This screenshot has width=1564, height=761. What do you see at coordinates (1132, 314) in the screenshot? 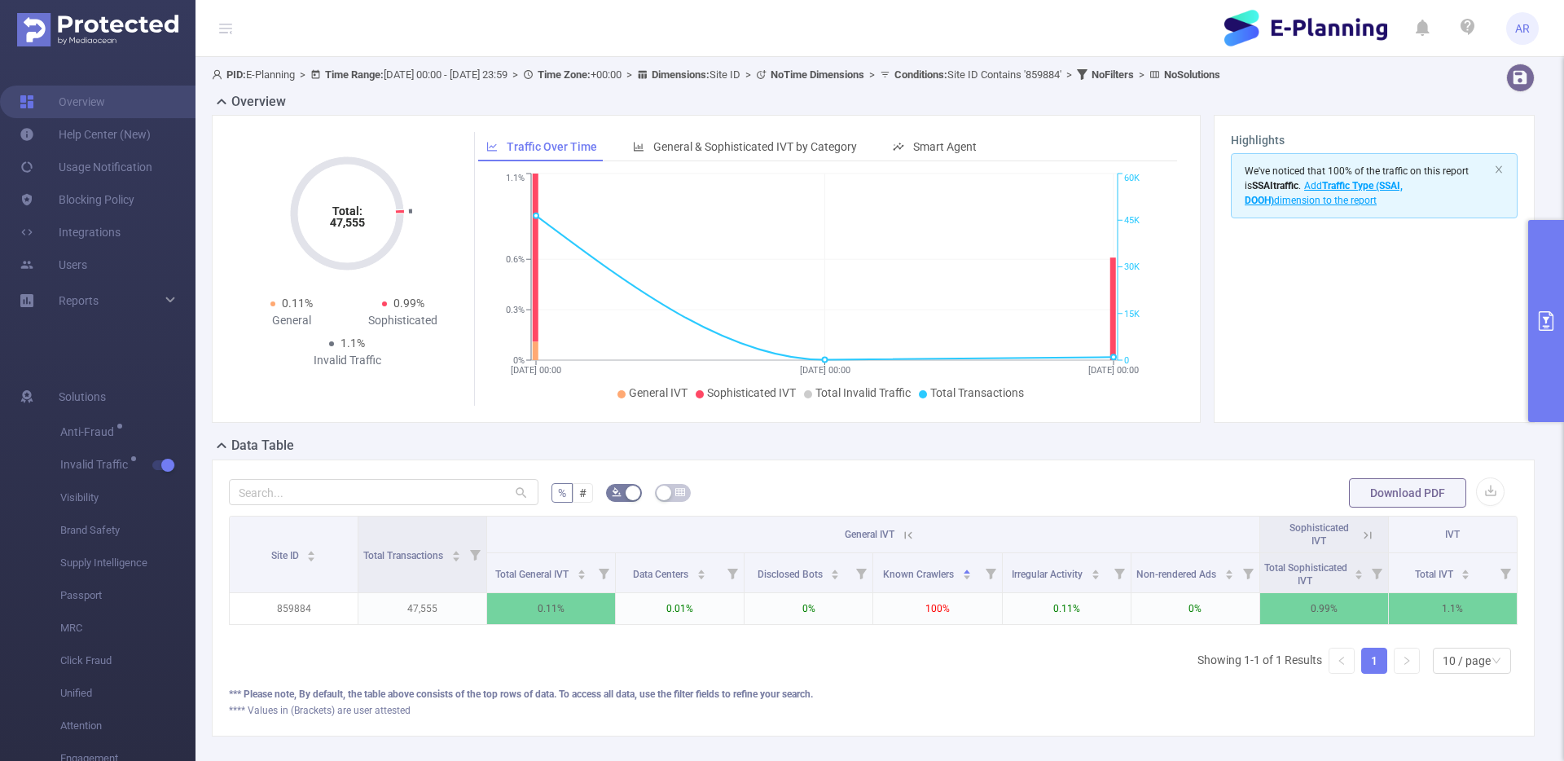
I see `tspan: 15K` at bounding box center [1132, 314].